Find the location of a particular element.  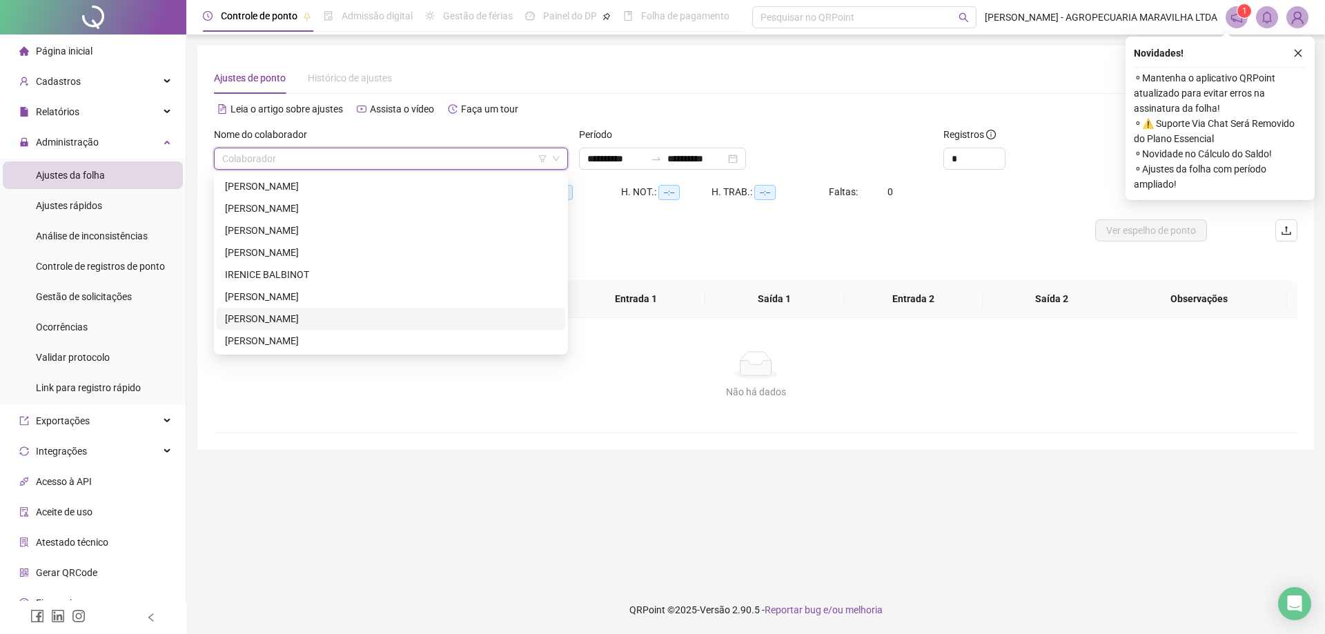

span: qrcode is located at coordinates (24, 573).